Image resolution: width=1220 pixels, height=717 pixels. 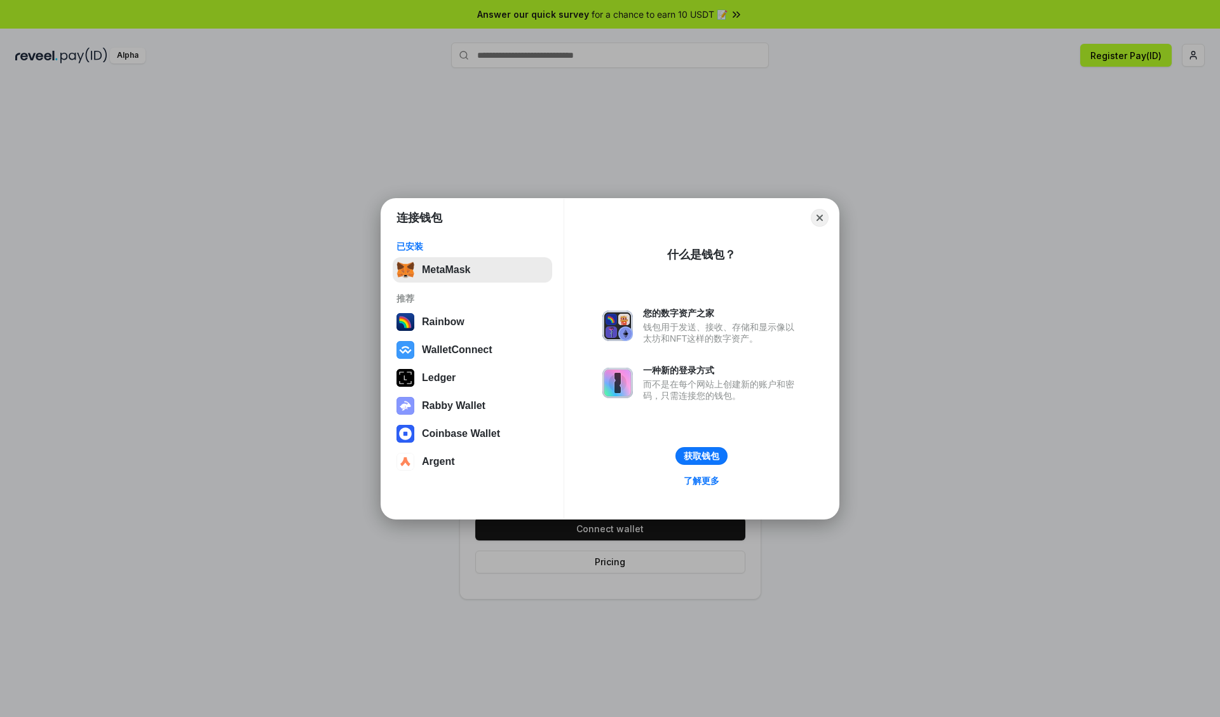 I want to click on div: WalletConnect, so click(x=457, y=350).